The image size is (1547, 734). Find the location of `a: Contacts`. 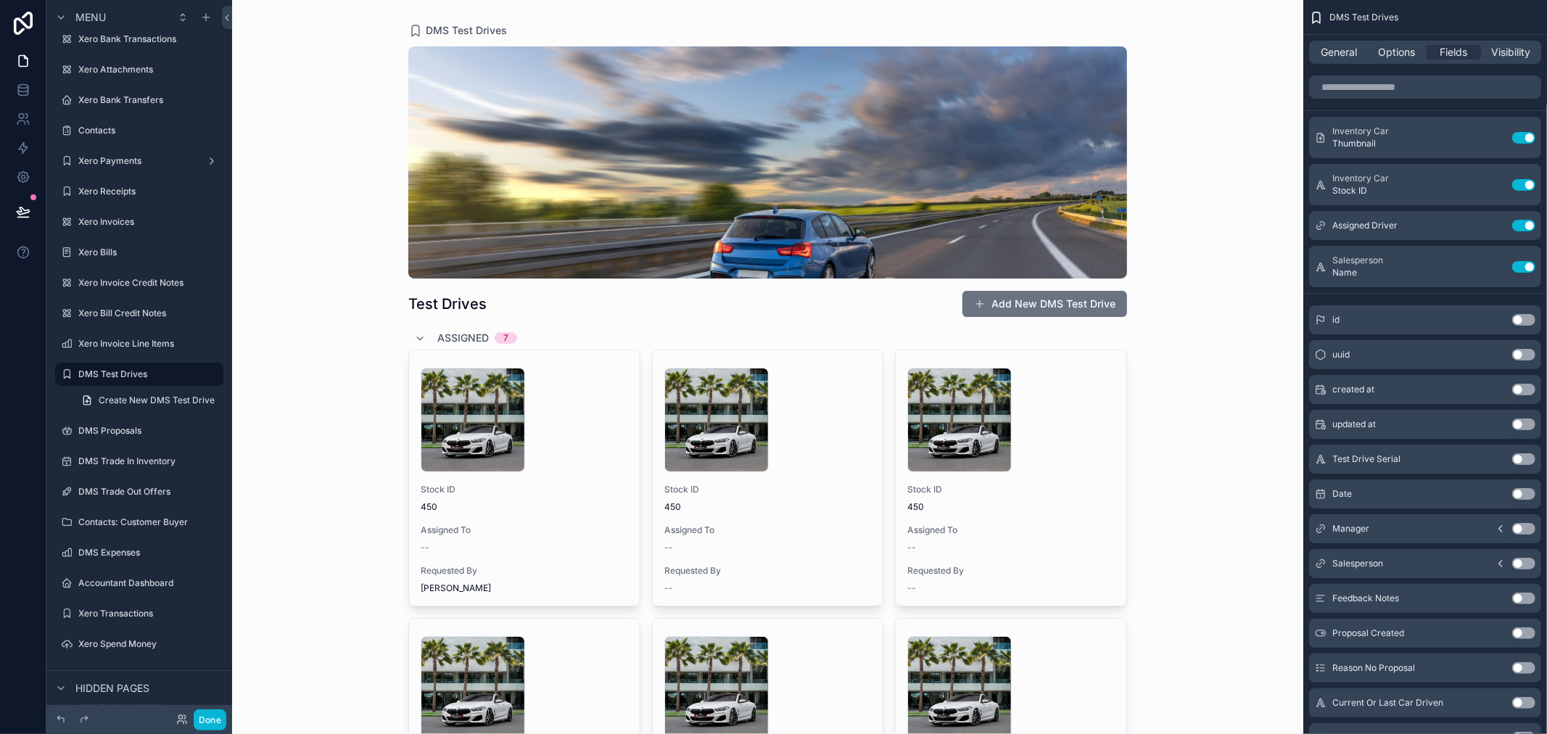

a: Contacts is located at coordinates (139, 131).